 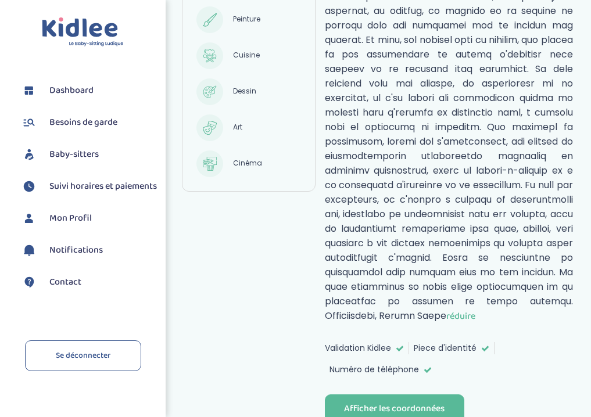 I want to click on div: Afficher les coordonnées, so click(x=394, y=409).